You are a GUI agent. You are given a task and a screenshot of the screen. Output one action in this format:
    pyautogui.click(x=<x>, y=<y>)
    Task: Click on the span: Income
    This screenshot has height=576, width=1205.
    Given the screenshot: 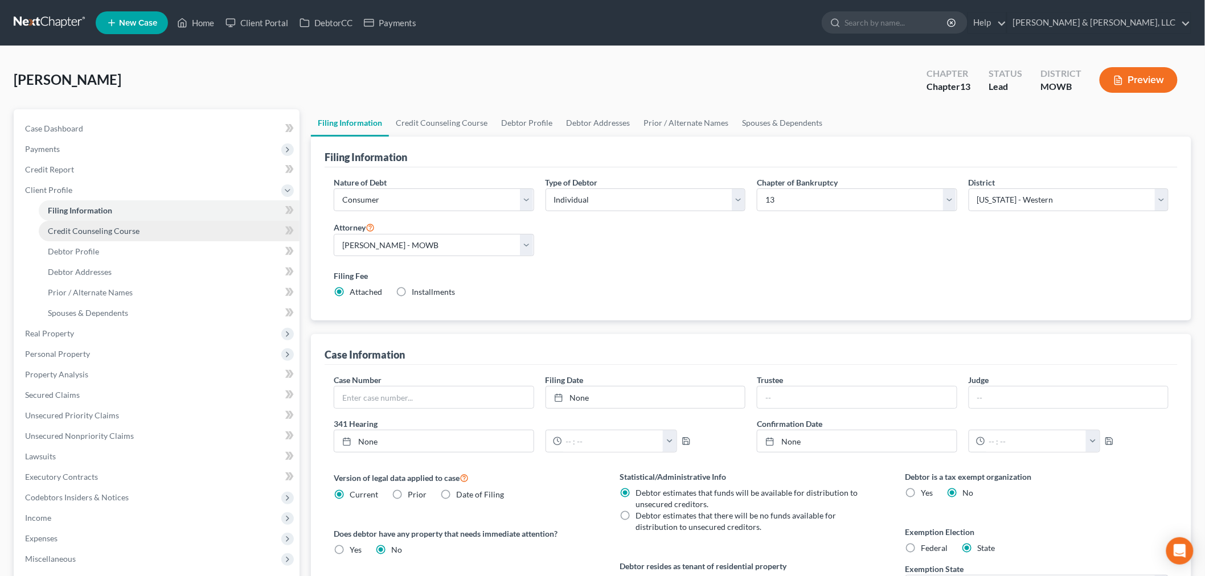 What is the action you would take?
    pyautogui.click(x=38, y=518)
    